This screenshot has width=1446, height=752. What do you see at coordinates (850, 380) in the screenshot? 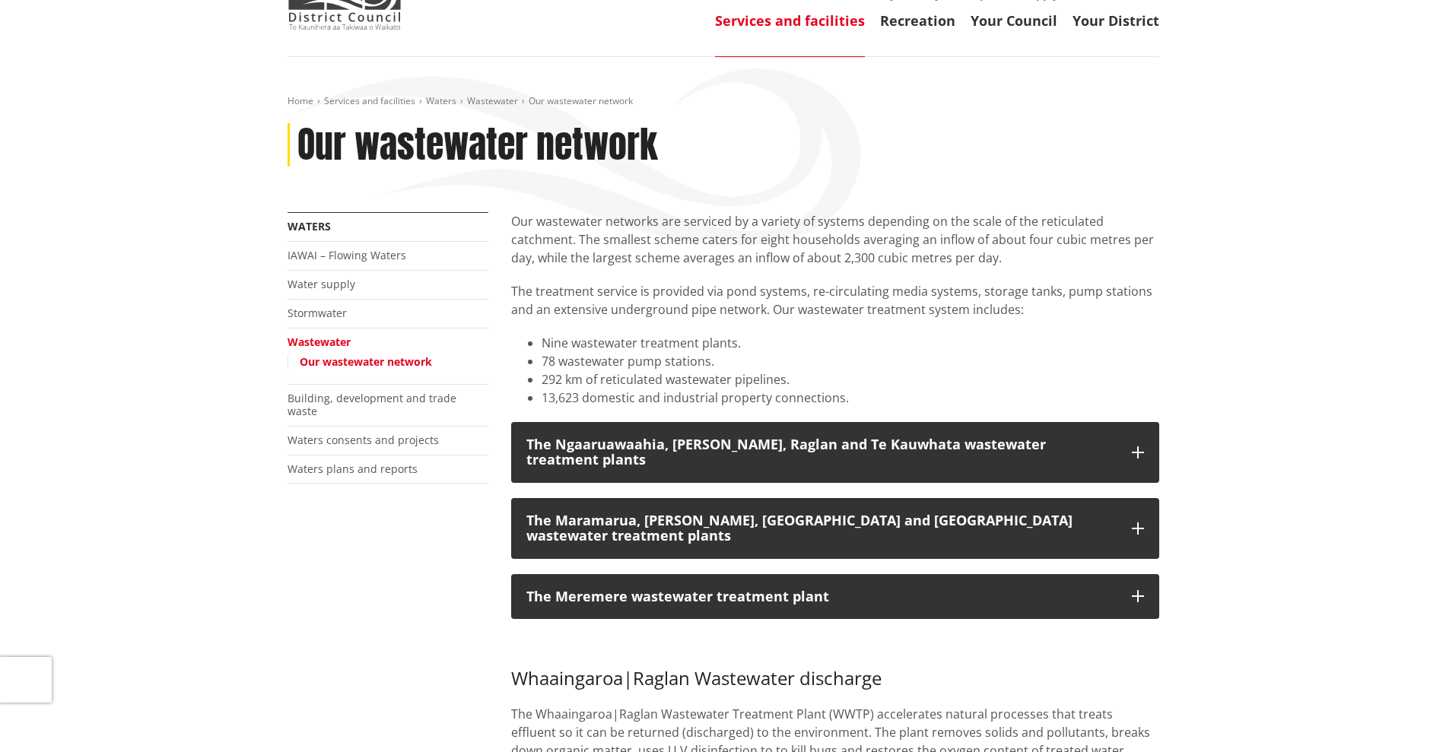
I see `li: 292 km of reticulated wastewater pipelines.` at bounding box center [850, 380].